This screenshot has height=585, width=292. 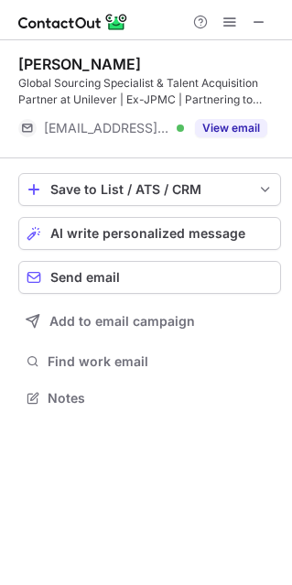 What do you see at coordinates (160, 362) in the screenshot?
I see `span: Find work email` at bounding box center [160, 362].